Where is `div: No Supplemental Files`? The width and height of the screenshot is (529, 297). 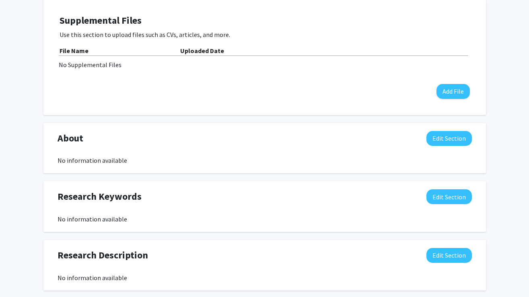 div: No Supplemental Files is located at coordinates (265, 65).